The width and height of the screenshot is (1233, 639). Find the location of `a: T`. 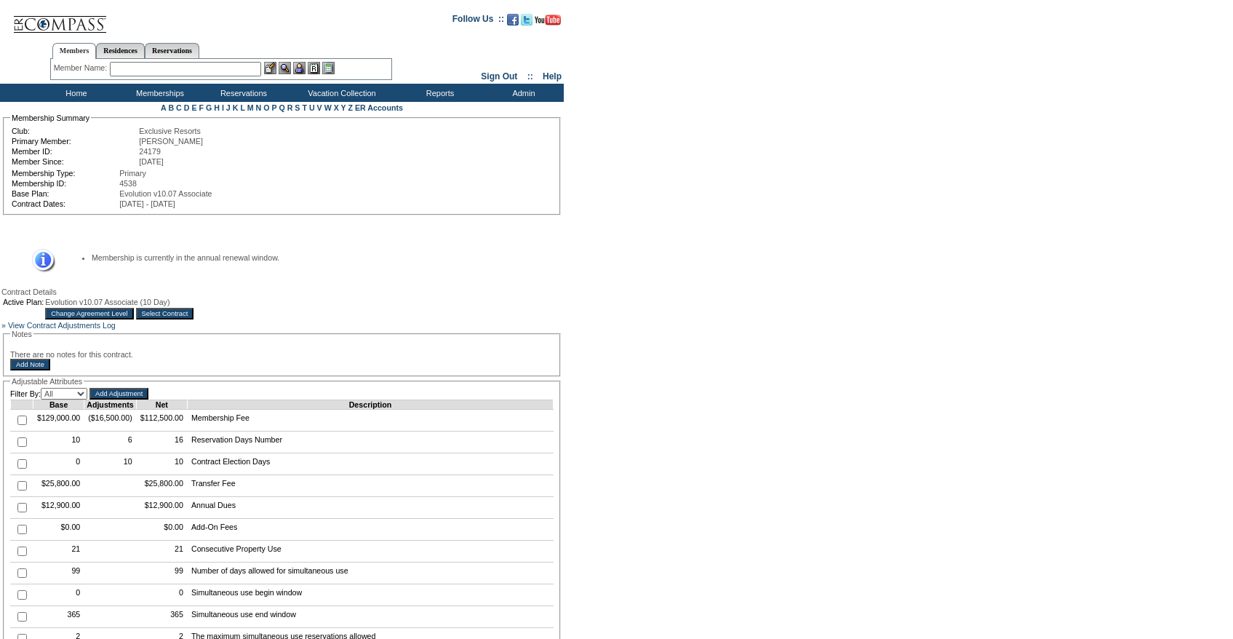

a: T is located at coordinates (304, 108).